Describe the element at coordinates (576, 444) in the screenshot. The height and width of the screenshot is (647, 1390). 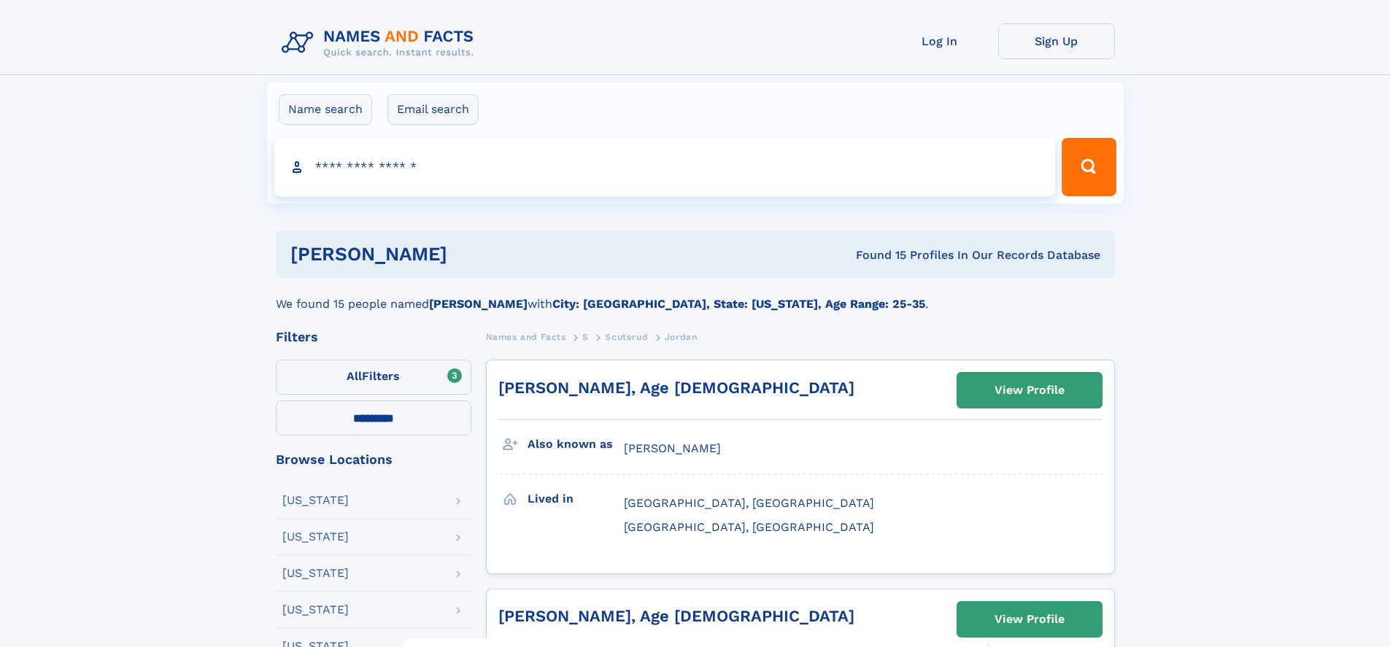
I see `h3: Also known as` at that location.